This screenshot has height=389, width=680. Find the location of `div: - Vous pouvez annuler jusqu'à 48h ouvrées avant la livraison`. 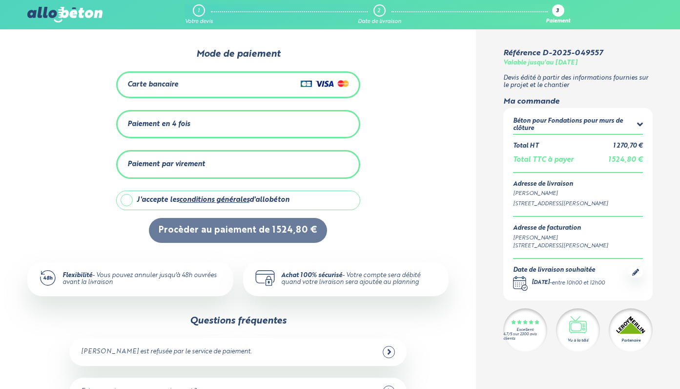

div: - Vous pouvez annuler jusqu'à 48h ouvrées avant la livraison is located at coordinates (142, 279).